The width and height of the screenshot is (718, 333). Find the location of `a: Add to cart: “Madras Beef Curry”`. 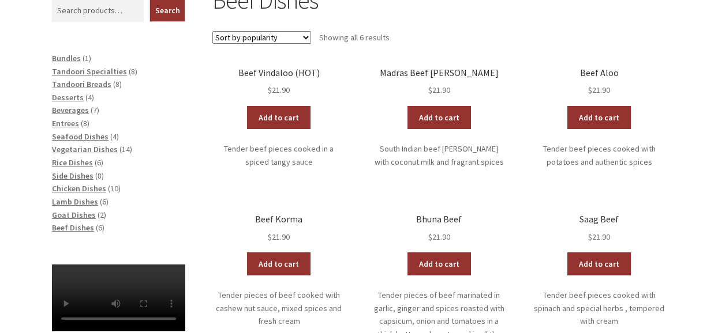

a: Add to cart: “Madras Beef Curry” is located at coordinates (439, 118).